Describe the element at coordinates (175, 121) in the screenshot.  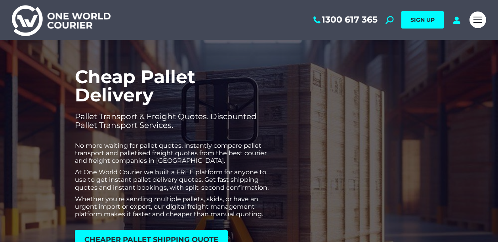
I see `p: Pallet Transport & Freight Quotes. Discounted Pallet Transport Services.` at that location.